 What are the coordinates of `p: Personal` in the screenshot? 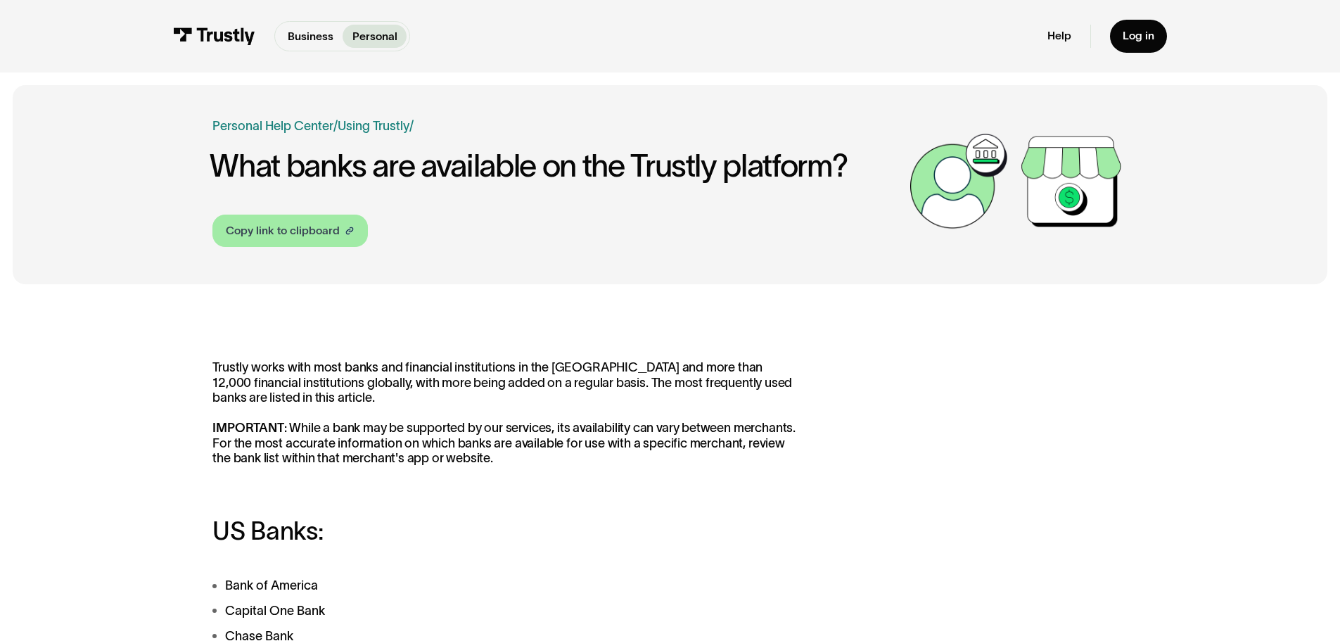 It's located at (375, 37).